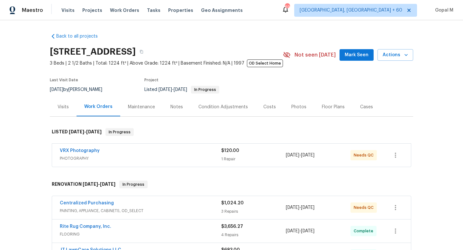 The width and height of the screenshot is (463, 250). What do you see at coordinates (80, 151) in the screenshot?
I see `a: VRX Photography` at bounding box center [80, 151].